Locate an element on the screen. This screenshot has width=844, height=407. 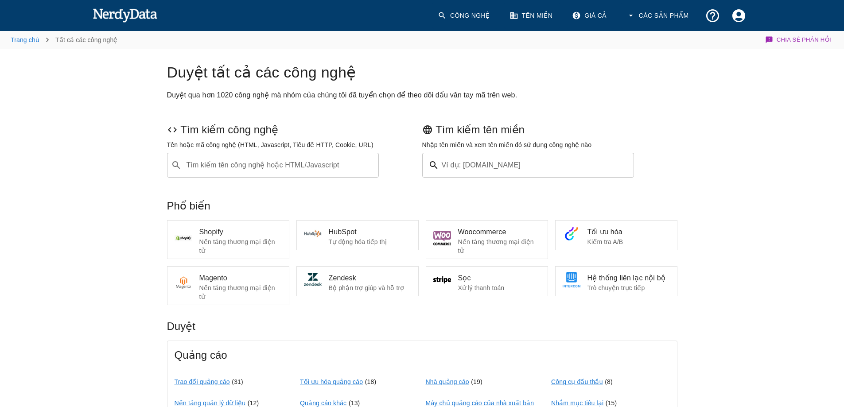
font: Woocommerce is located at coordinates (482, 232).